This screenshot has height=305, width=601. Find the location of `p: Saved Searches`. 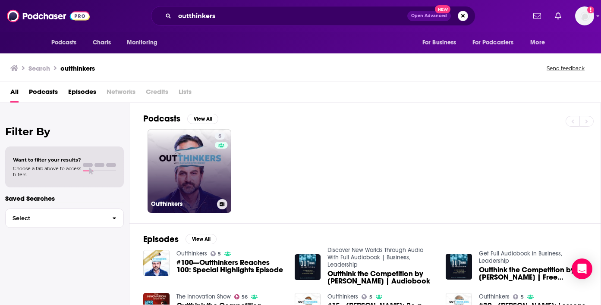

p: Saved Searches is located at coordinates (64, 198).